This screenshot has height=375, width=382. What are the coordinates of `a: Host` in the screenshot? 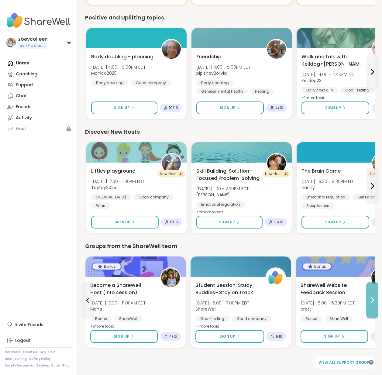 It's located at (39, 129).